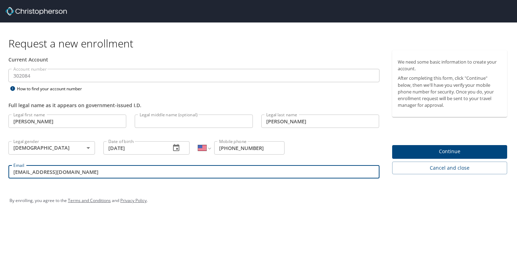  I want to click on a: Terms and Conditions, so click(89, 200).